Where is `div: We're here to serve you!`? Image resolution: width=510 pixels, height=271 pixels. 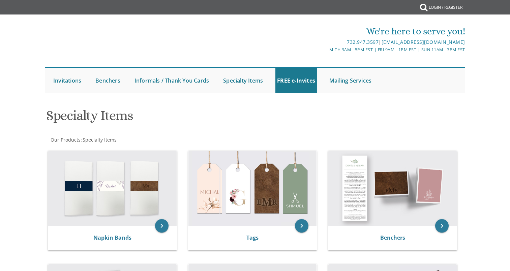
div: We're here to serve you! is located at coordinates (325, 31).